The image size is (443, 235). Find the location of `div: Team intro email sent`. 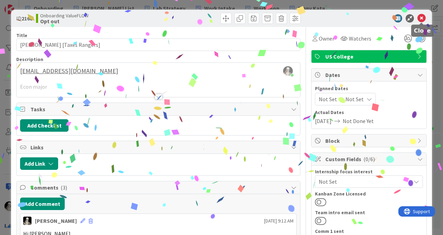

div: Team intro email sent is located at coordinates (369, 212).